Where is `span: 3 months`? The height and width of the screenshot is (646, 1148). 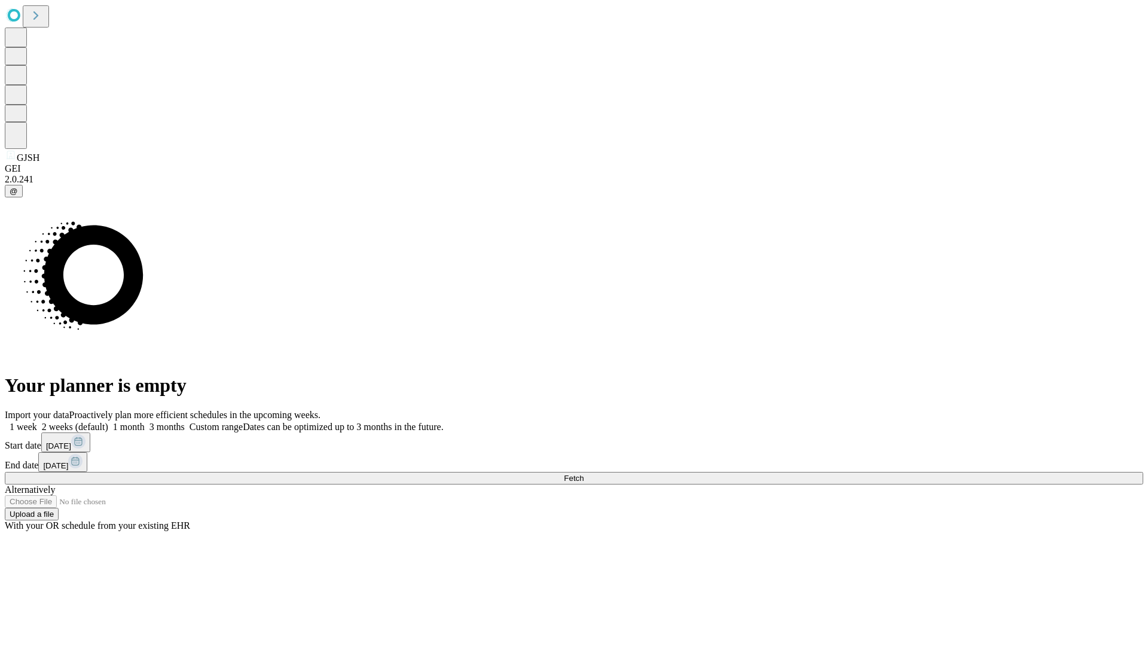 span: 3 months is located at coordinates (167, 426).